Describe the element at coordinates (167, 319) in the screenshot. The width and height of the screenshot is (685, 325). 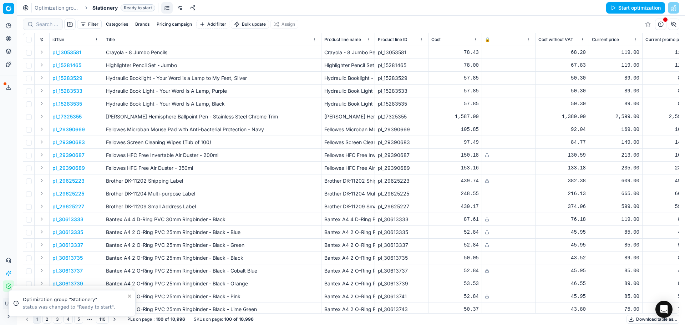
I see `strong: of` at that location.